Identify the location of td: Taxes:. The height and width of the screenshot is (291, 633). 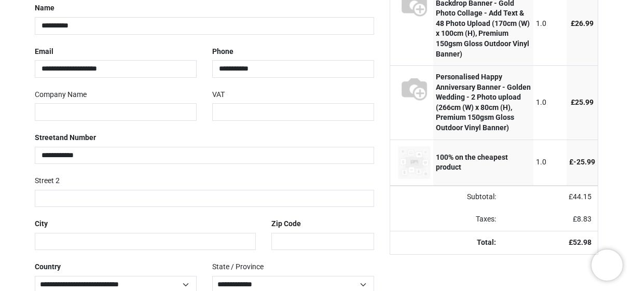
(446, 219).